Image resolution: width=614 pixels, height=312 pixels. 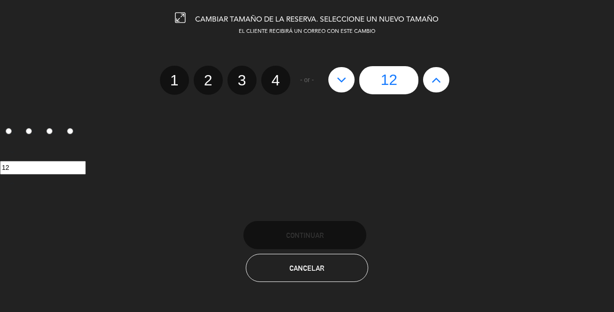 I want to click on span: - or -, so click(x=307, y=80).